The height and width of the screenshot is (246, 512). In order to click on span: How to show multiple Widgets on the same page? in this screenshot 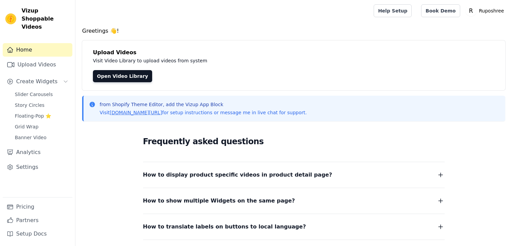, I will do `click(219, 201)`.